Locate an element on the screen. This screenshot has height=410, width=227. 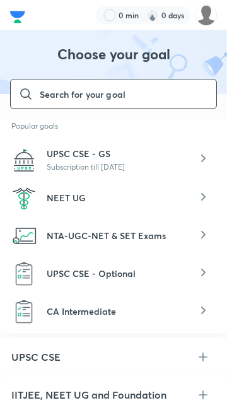
h5: IITJEE, NEET UG and Foundation is located at coordinates (114, 395).